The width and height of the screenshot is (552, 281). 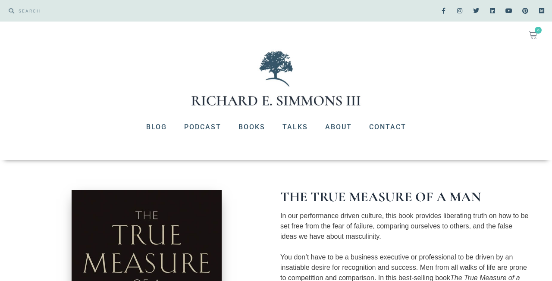 I want to click on a: Books, so click(x=252, y=127).